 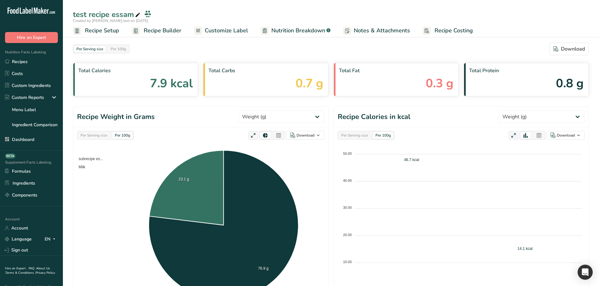 I want to click on a: About Us ., so click(x=27, y=271).